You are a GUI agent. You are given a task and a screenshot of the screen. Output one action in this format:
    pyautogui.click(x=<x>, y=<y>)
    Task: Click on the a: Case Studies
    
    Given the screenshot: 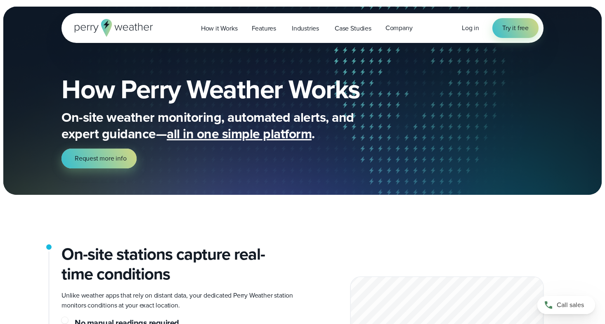 What is the action you would take?
    pyautogui.click(x=353, y=28)
    